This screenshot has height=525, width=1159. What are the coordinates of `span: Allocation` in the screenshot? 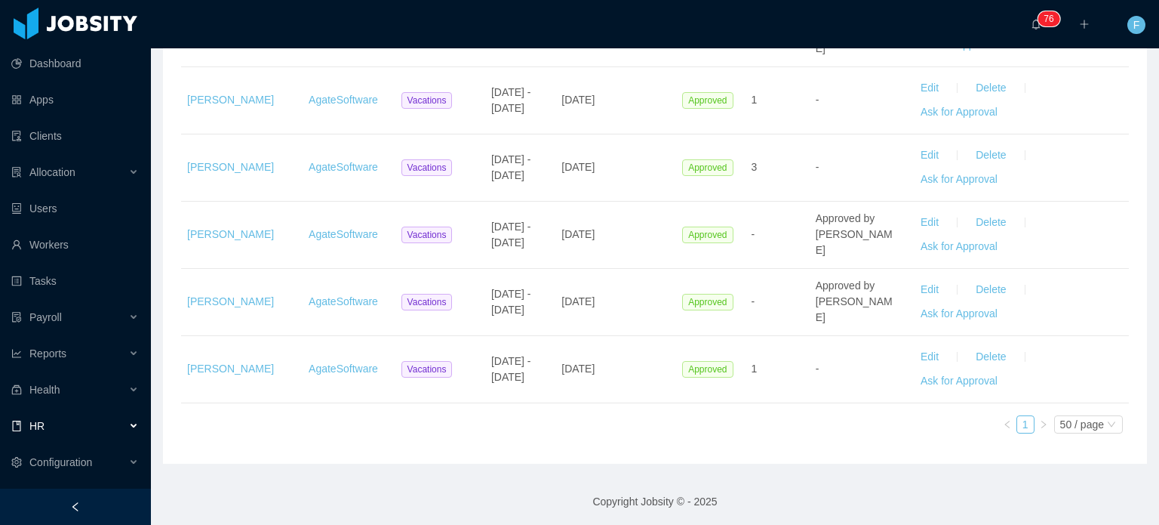 It's located at (52, 172).